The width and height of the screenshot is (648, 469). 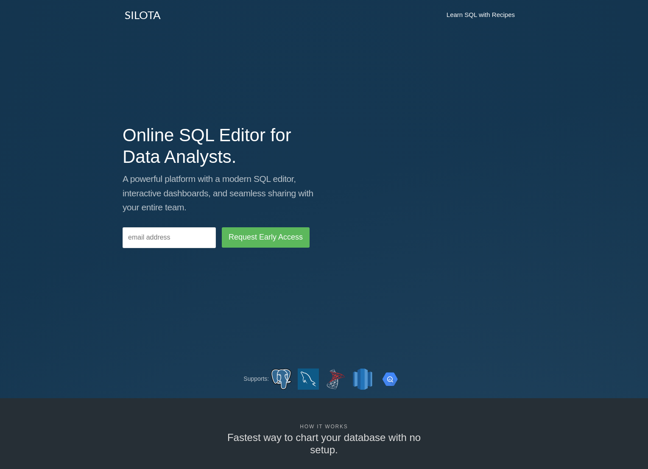 I want to click on a: SILOTA, so click(x=143, y=15).